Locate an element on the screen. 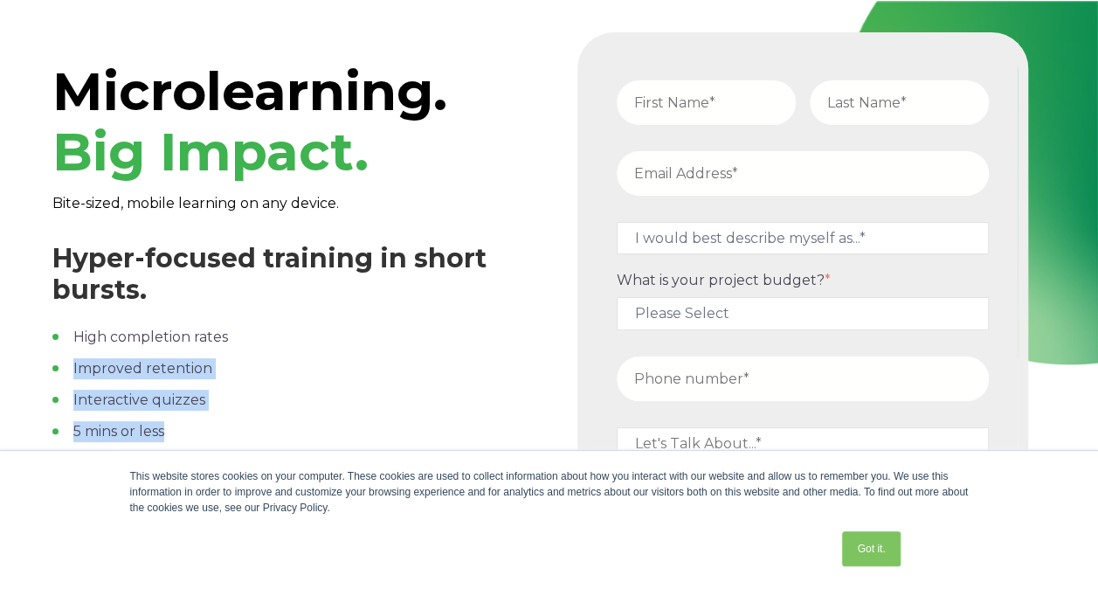 The image size is (1098, 589). a: Got it. is located at coordinates (871, 549).